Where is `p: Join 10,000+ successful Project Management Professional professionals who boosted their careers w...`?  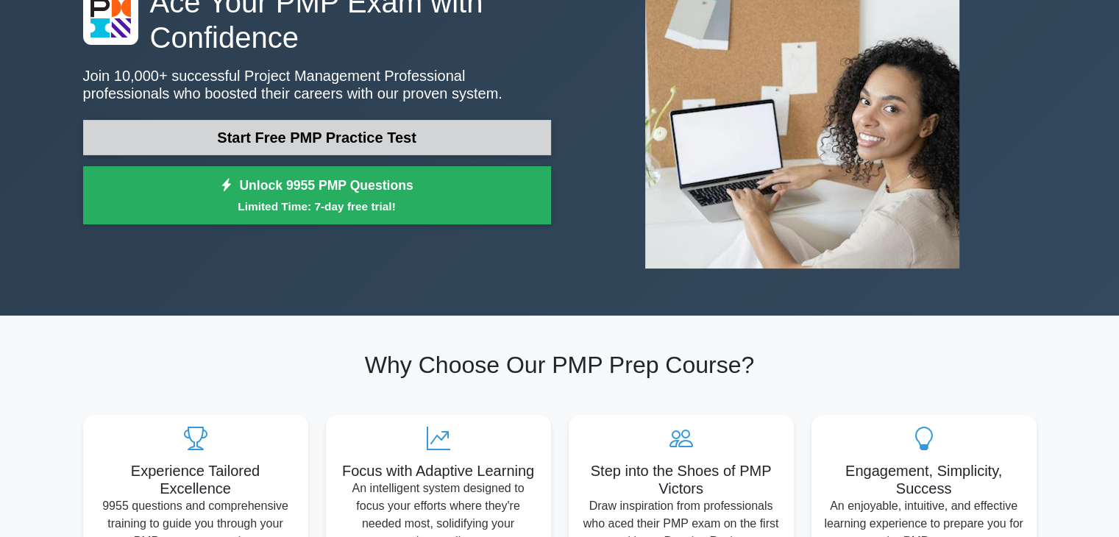 p: Join 10,000+ successful Project Management Professional professionals who boosted their careers w... is located at coordinates (317, 85).